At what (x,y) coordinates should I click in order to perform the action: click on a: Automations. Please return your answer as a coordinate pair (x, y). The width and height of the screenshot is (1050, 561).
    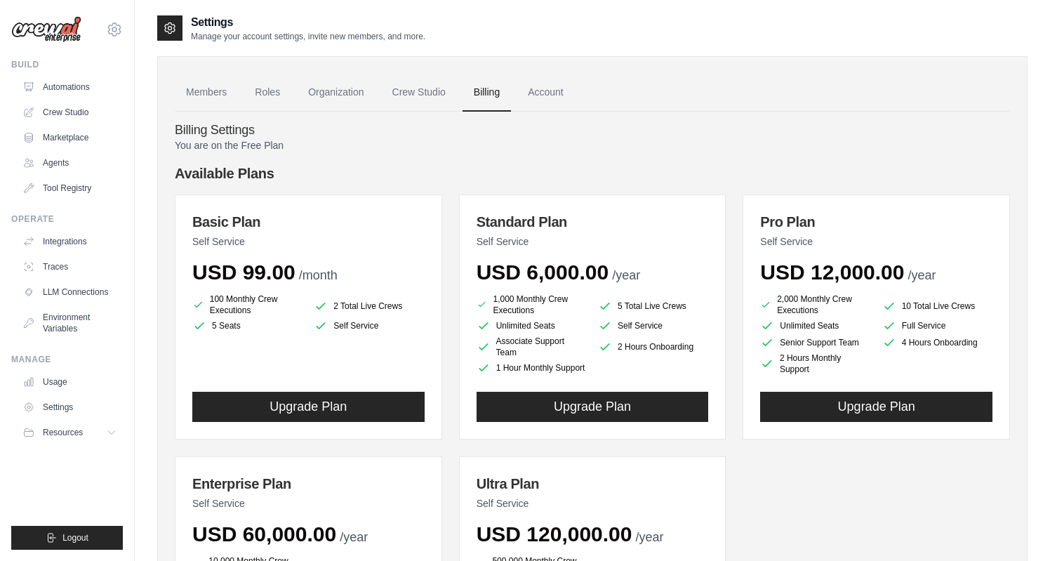
    Looking at the image, I should click on (69, 87).